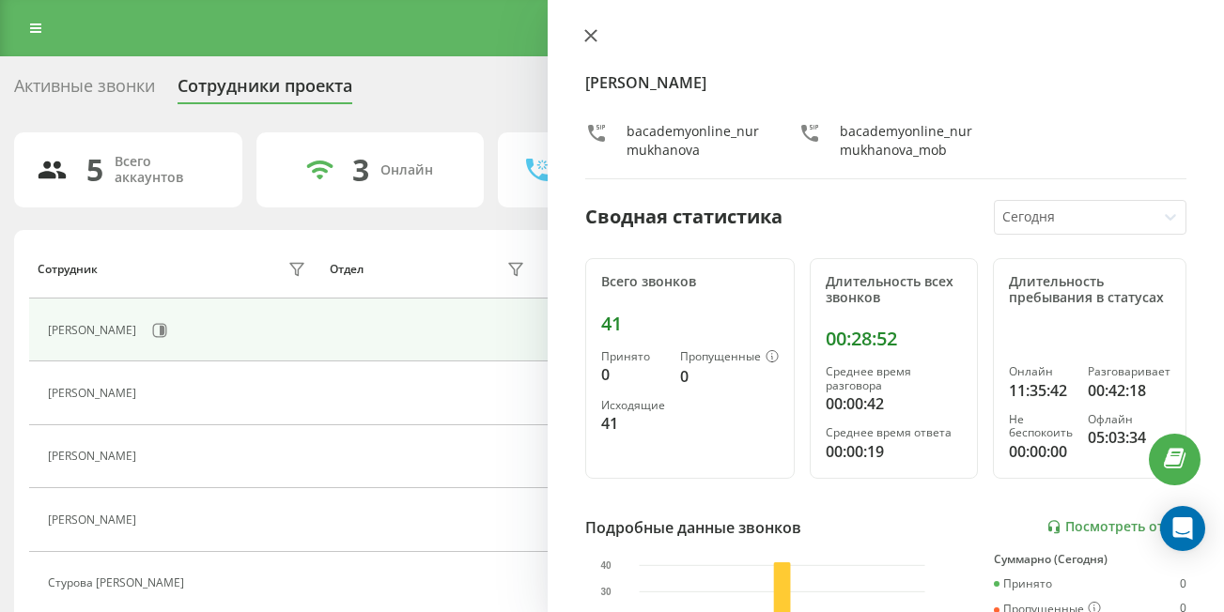  I want to click on div: Всего звонков, so click(689, 282).